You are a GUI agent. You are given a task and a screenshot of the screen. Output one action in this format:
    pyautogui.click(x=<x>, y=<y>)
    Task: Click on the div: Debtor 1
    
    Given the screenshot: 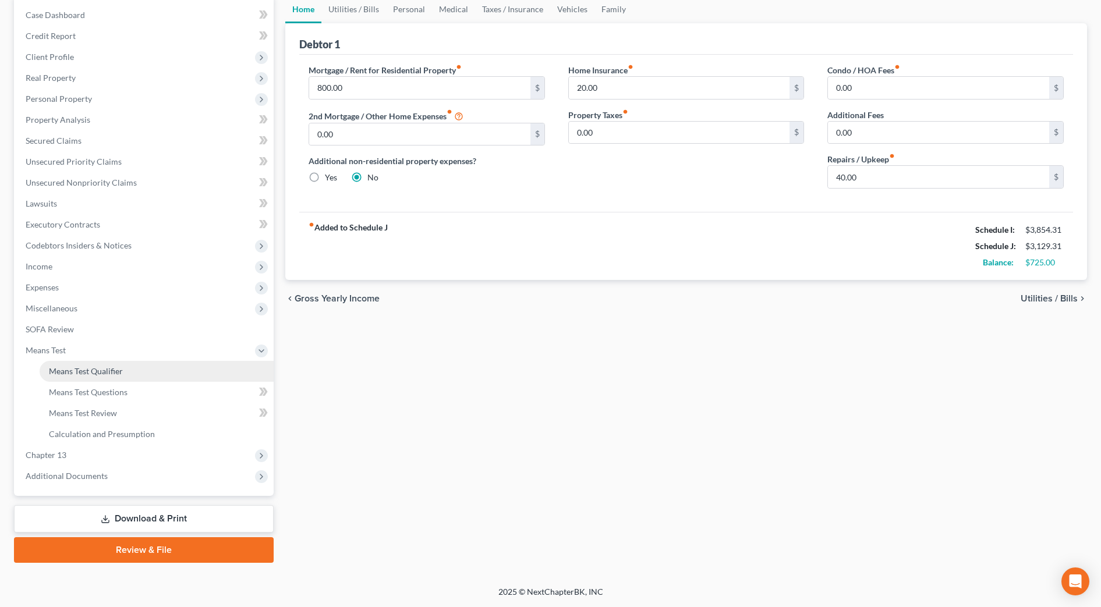 What is the action you would take?
    pyautogui.click(x=320, y=44)
    